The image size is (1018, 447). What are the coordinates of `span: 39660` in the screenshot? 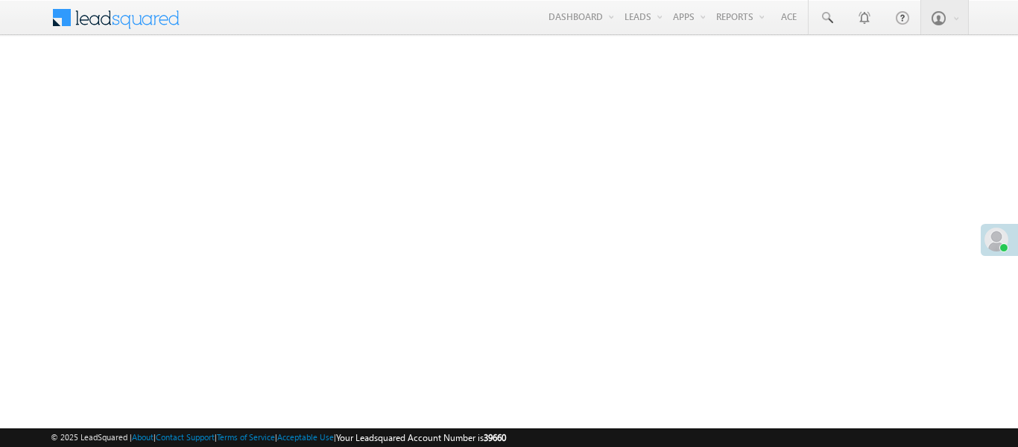 It's located at (495, 437).